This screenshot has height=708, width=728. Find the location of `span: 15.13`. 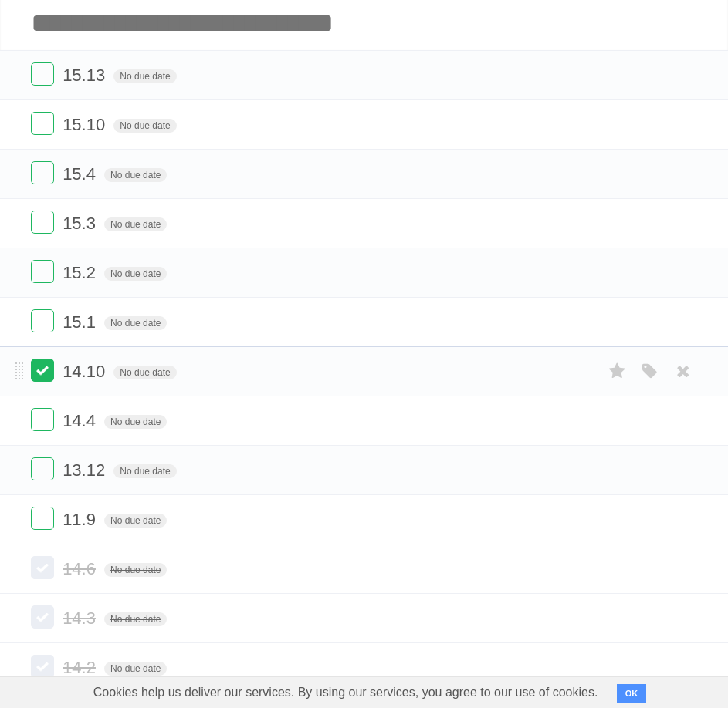

span: 15.13 is located at coordinates (86, 75).